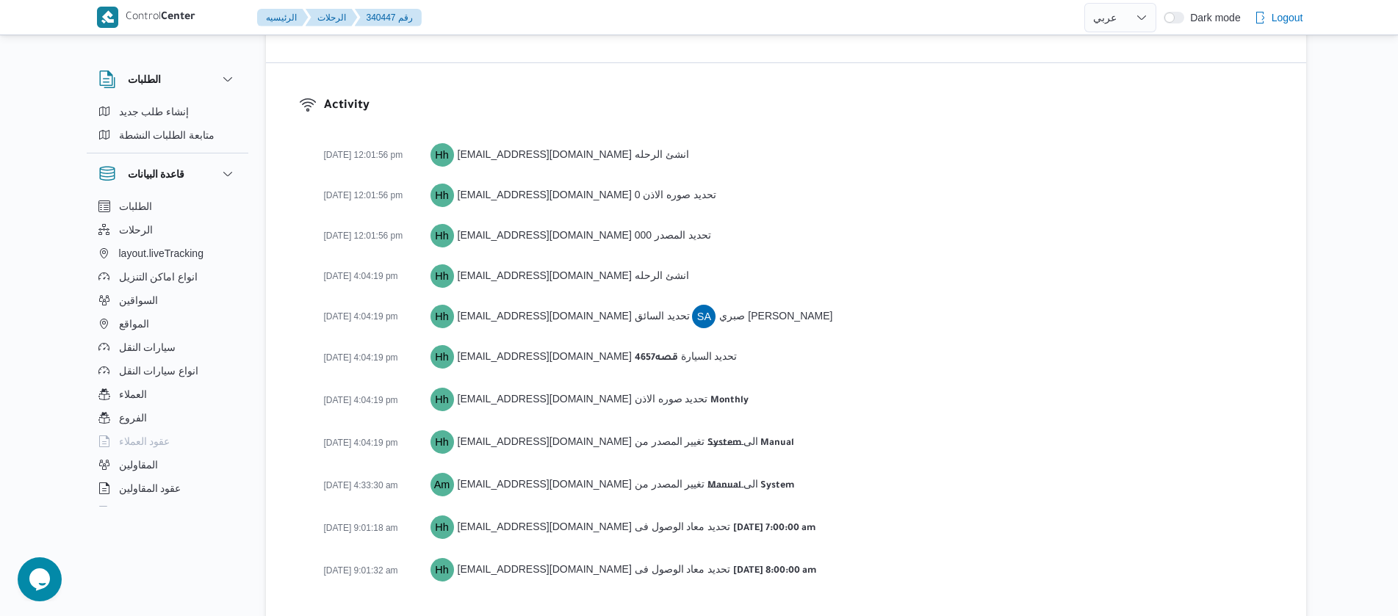 The width and height of the screenshot is (1398, 616). What do you see at coordinates (167, 324) in the screenshot?
I see `button: المواقع` at bounding box center [167, 324].